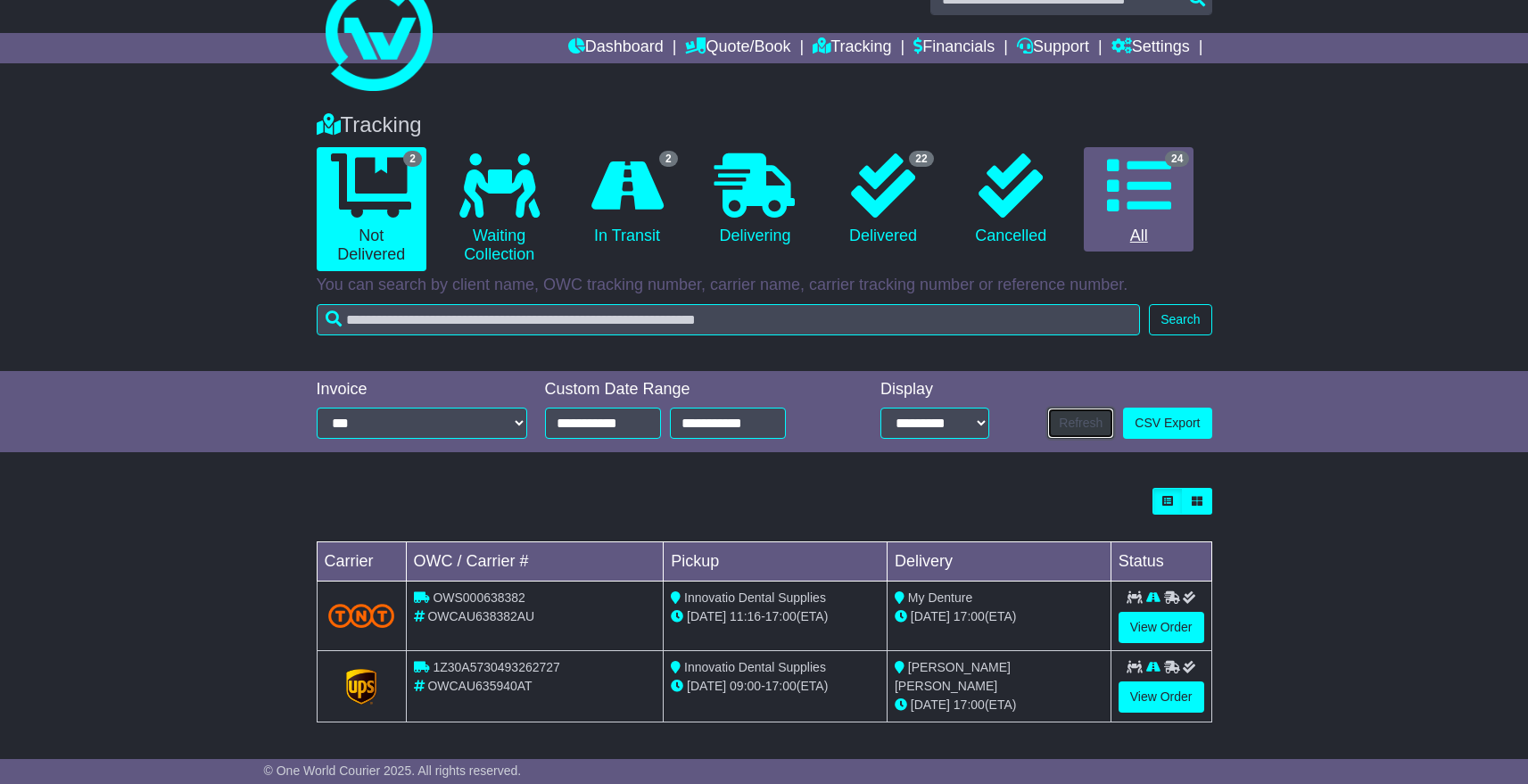  I want to click on span: 1Z30A5730493262727, so click(496, 667).